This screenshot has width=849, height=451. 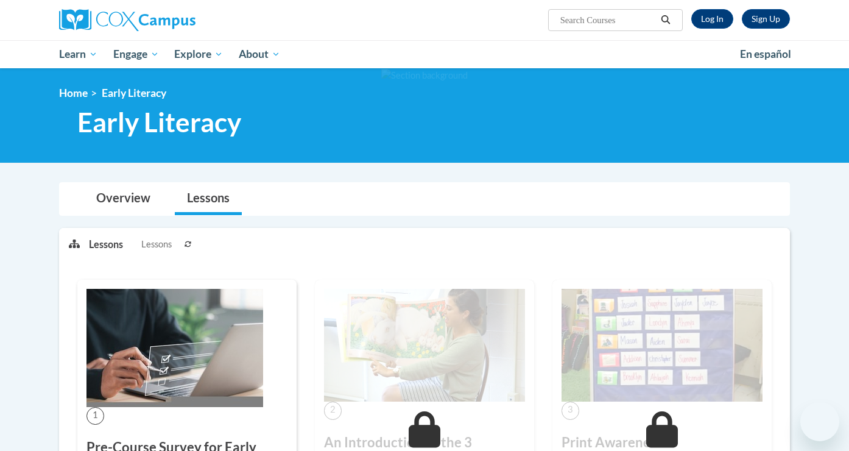 I want to click on span: 1, so click(x=95, y=416).